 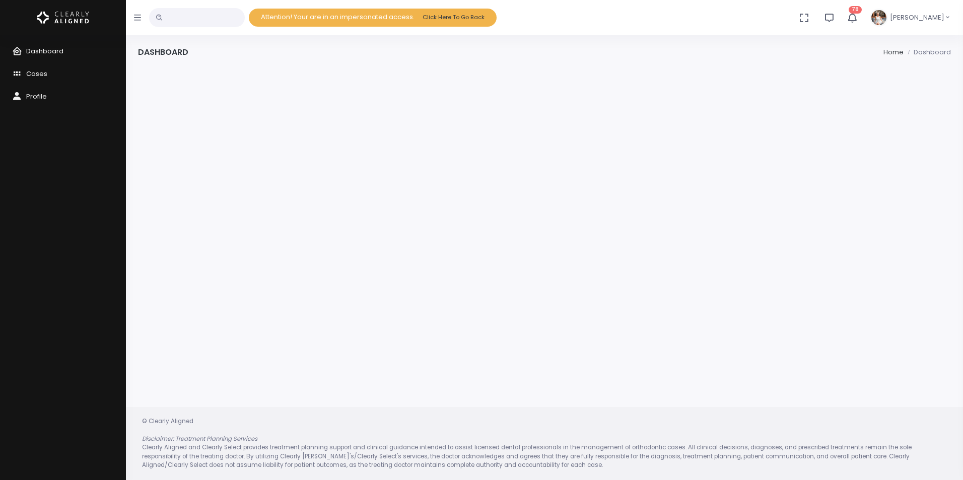 I want to click on div: Attention! Your are in an impersonated access., so click(x=373, y=17).